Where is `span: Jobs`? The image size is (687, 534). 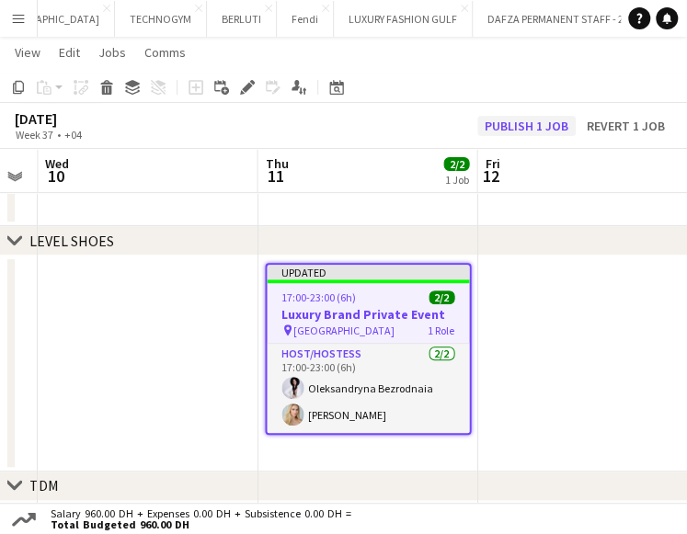 span: Jobs is located at coordinates (112, 52).